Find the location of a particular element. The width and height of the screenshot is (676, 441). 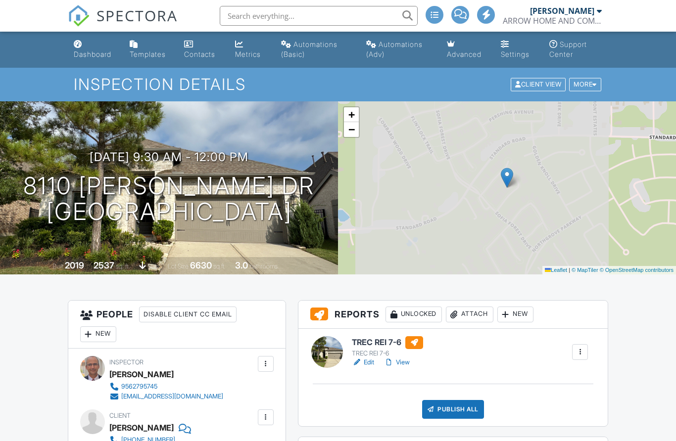

a: Leaflet is located at coordinates (556, 270).